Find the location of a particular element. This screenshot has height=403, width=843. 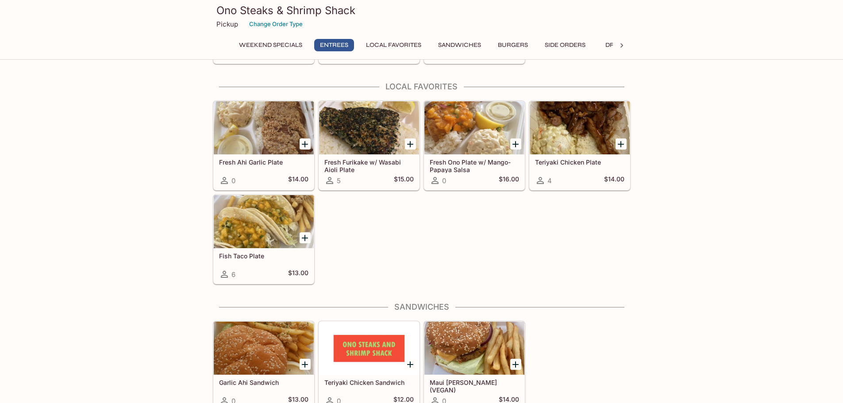

h5: $16.00 is located at coordinates (509, 181).